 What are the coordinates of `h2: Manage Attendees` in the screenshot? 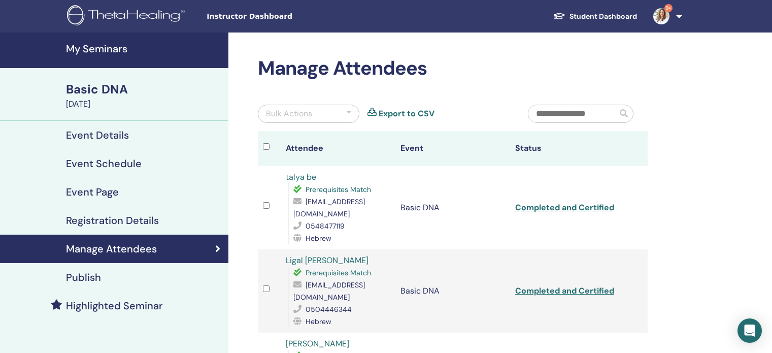 It's located at (453, 68).